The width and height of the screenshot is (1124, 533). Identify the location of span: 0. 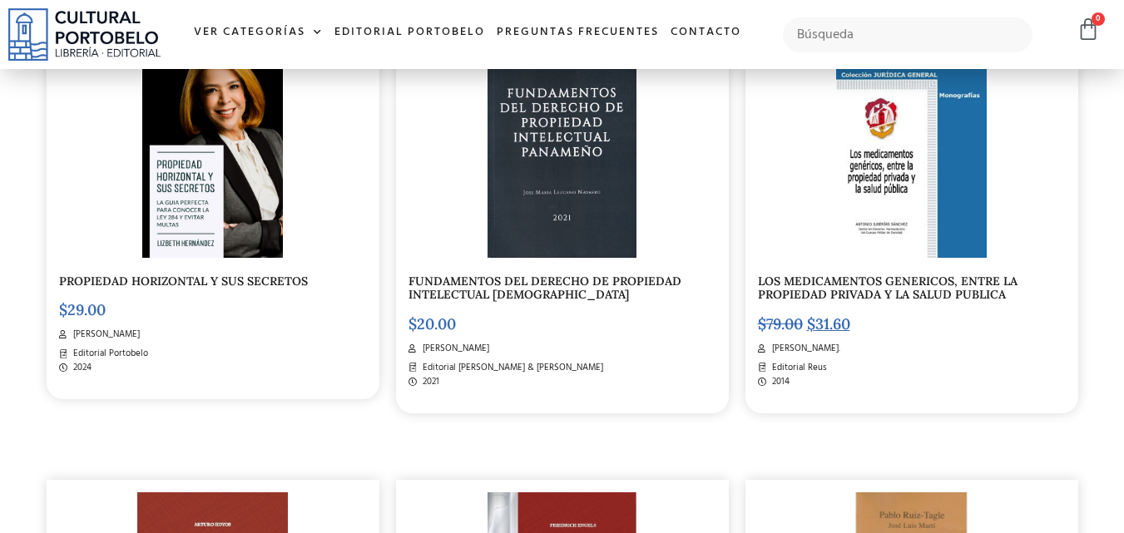
(1099, 19).